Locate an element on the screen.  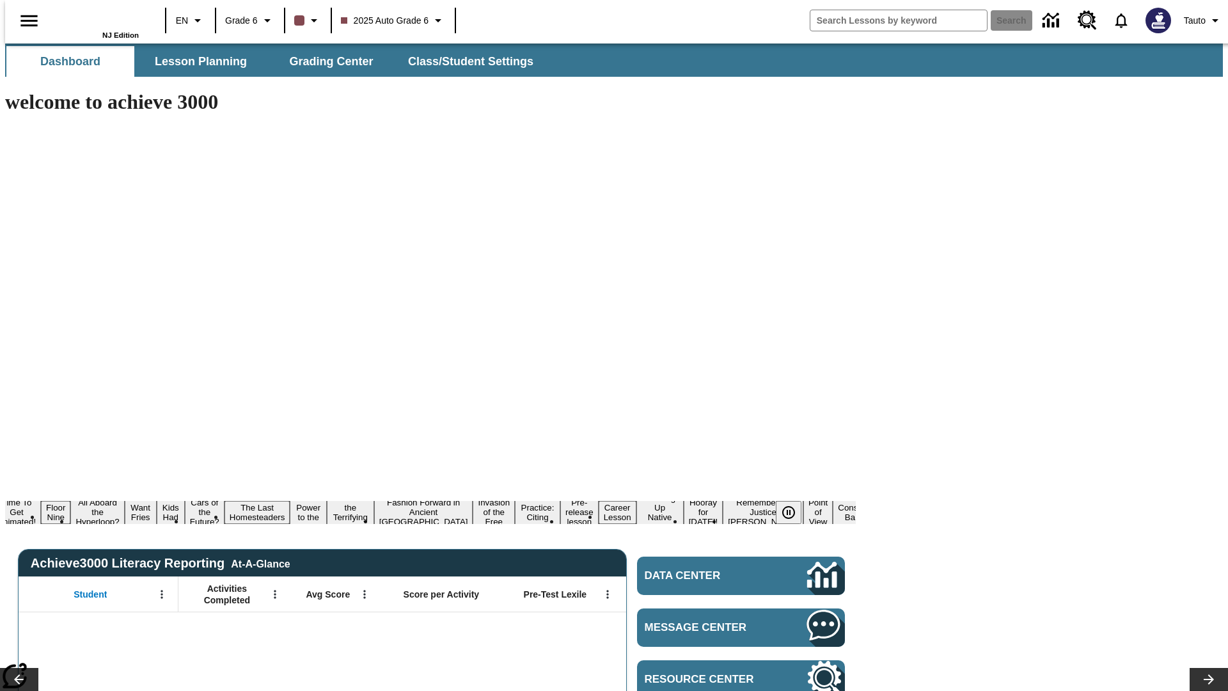
span: Student is located at coordinates (90, 594).